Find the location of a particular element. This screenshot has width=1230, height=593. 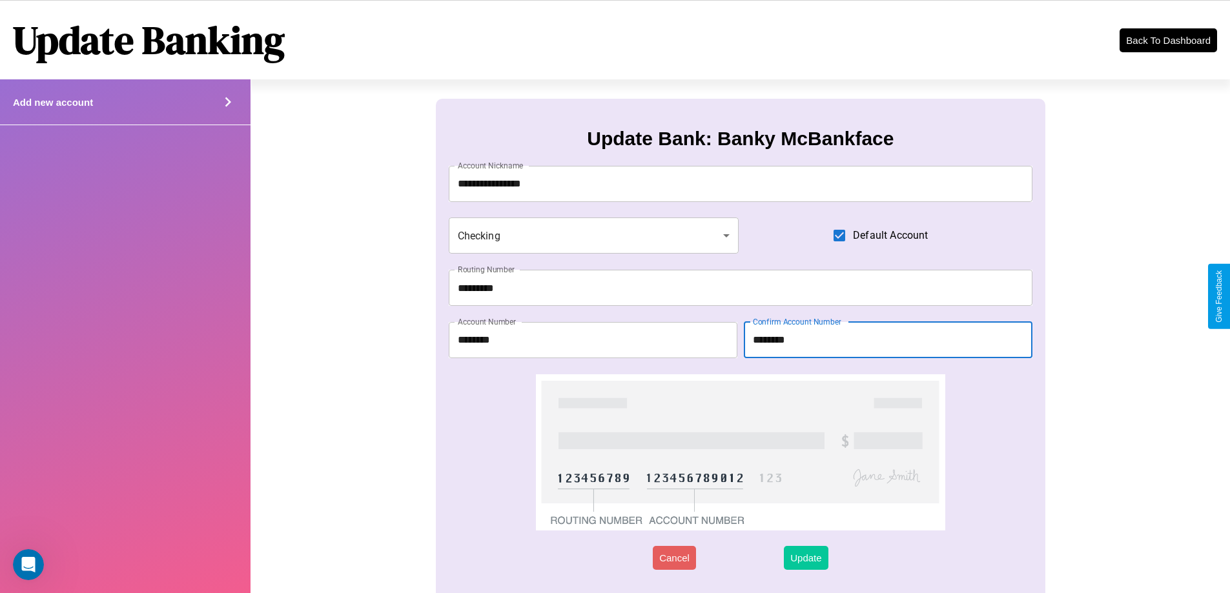

h3: Update Bank: Banky McBankface is located at coordinates (740, 139).